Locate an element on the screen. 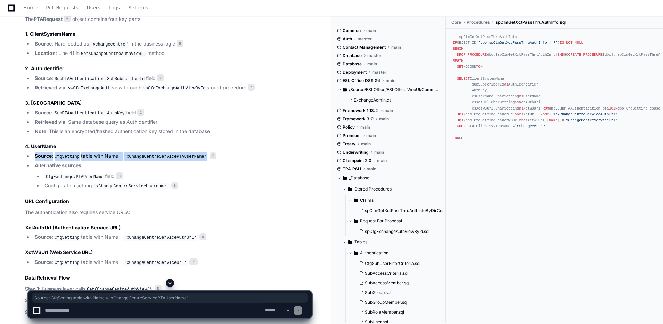 The image size is (663, 324). span: 'P' is located at coordinates (554, 43).